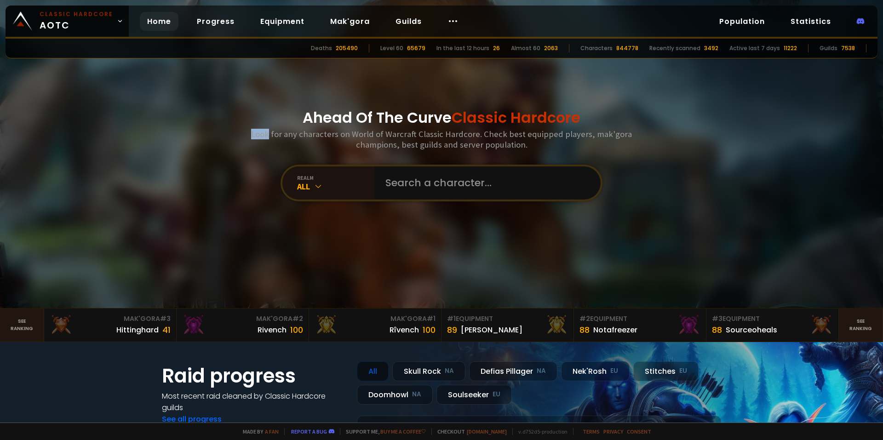  Describe the element at coordinates (394, 394) in the screenshot. I see `div: Doomhowl` at that location.